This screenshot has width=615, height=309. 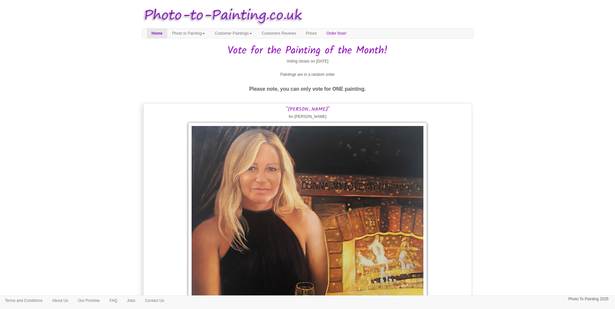 What do you see at coordinates (308, 75) in the screenshot?
I see `p: Paintings are in a random order` at bounding box center [308, 75].